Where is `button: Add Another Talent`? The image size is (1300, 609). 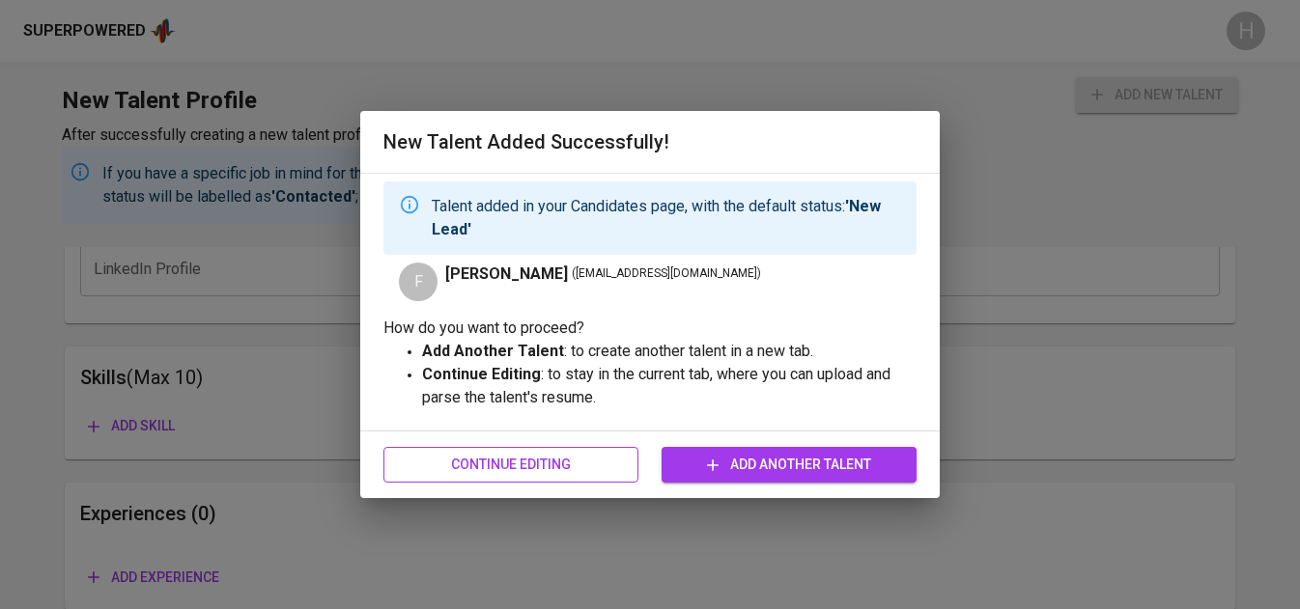
button: Add Another Talent is located at coordinates (789, 464).